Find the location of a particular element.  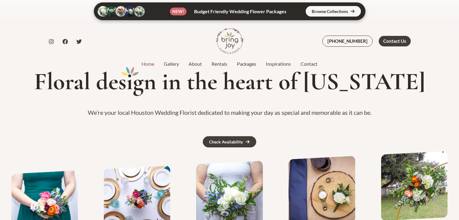

mark: i is located at coordinates (129, 82).